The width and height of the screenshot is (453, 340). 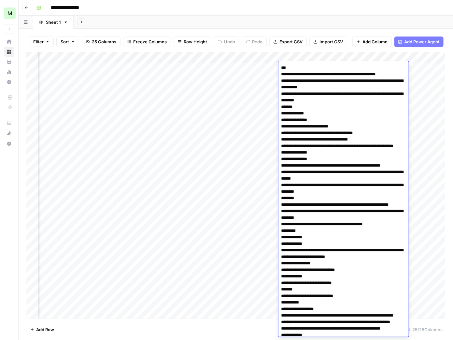 I want to click on button: 25 Columns, so click(x=101, y=42).